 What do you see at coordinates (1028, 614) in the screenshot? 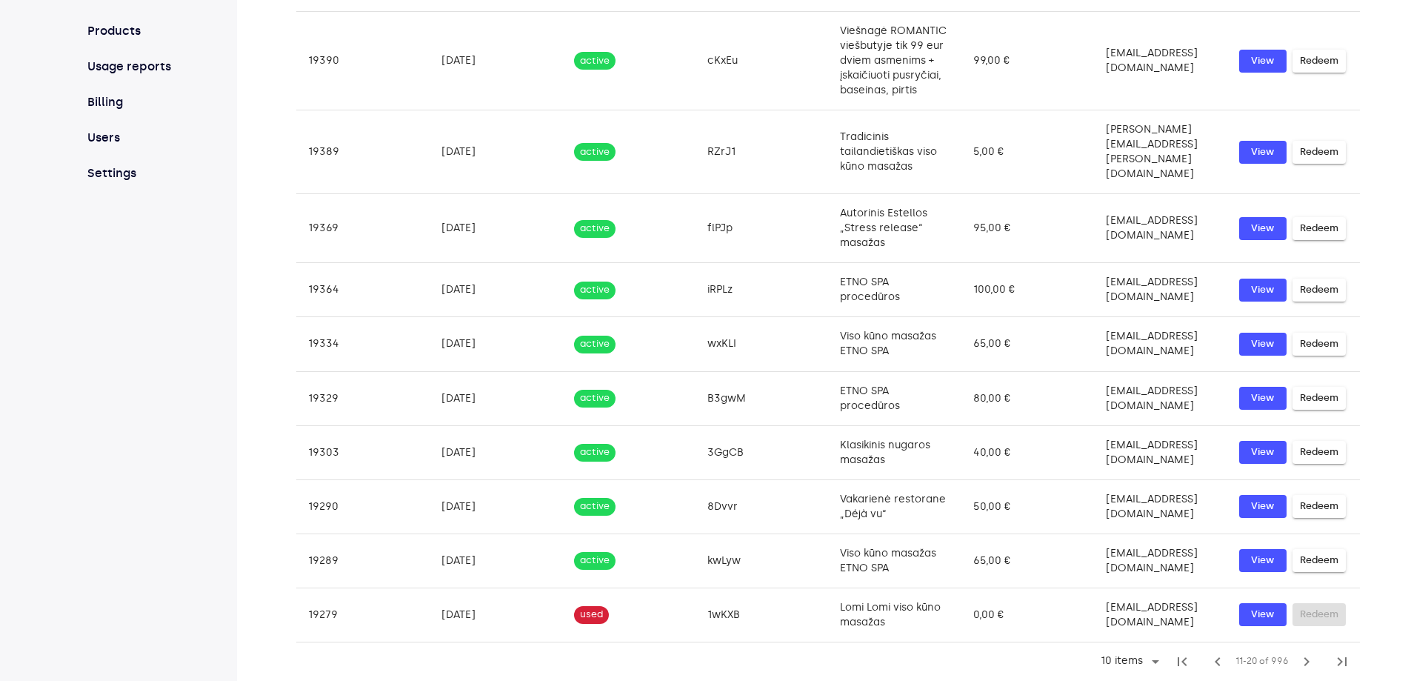
I see `td: 0,00 €` at bounding box center [1028, 614].